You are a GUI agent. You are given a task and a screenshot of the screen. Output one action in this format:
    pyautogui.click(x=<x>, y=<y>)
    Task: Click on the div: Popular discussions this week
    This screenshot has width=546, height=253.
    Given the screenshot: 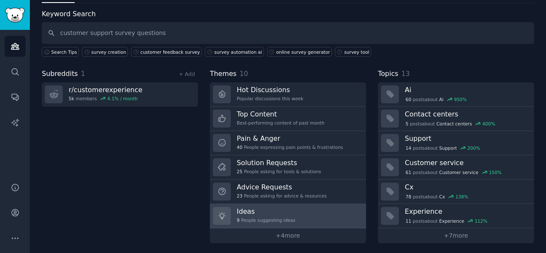 What is the action you would take?
    pyautogui.click(x=270, y=99)
    